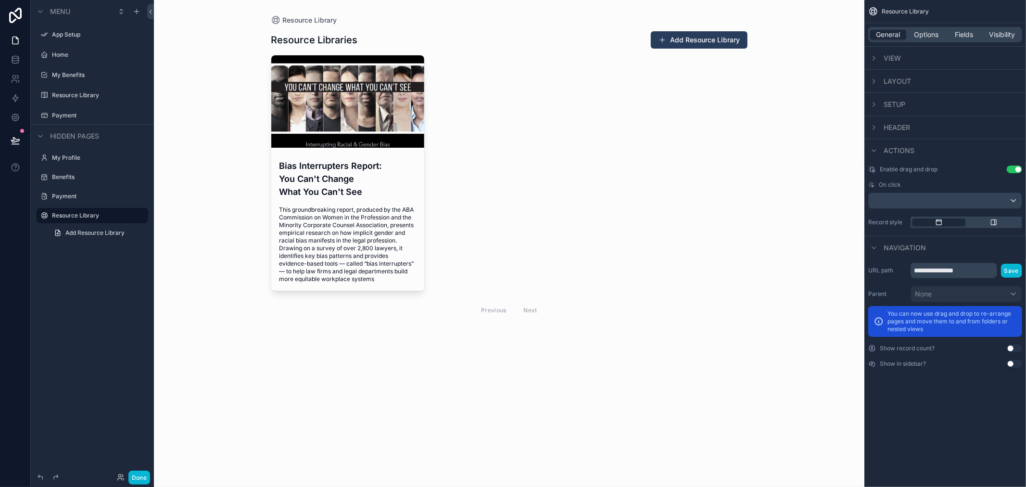  I want to click on button: Done, so click(139, 477).